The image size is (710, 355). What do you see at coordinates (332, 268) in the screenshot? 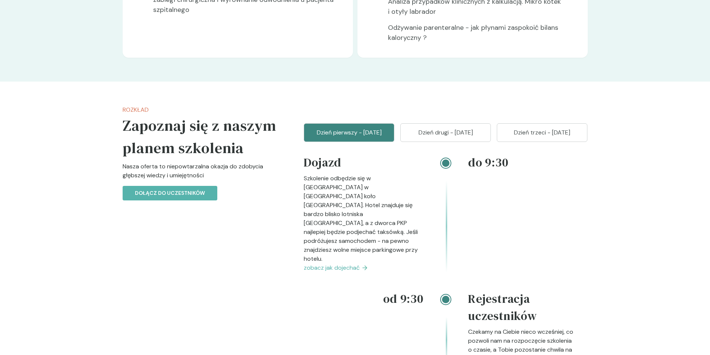
I see `span: zobacz jak dojechać` at bounding box center [332, 268].